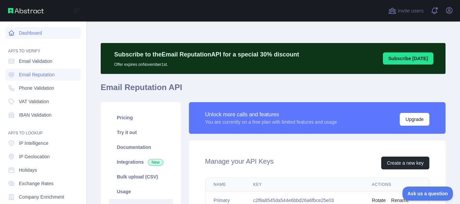  Describe the element at coordinates (141, 118) in the screenshot. I see `a: Pricing` at that location.